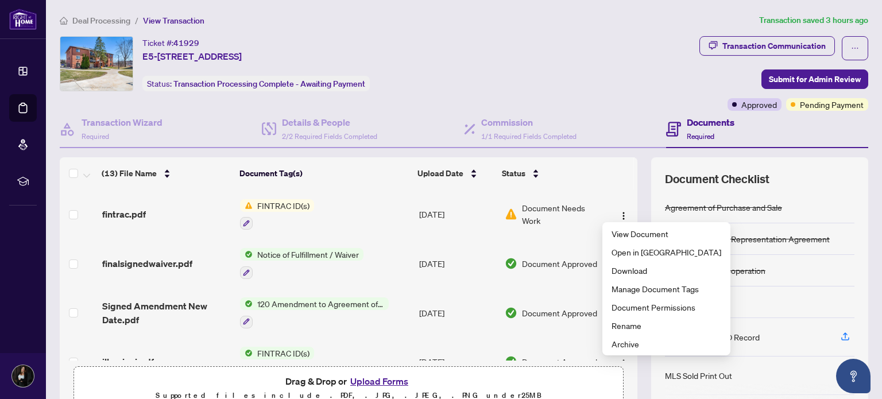 Image resolution: width=882 pixels, height=399 pixels. What do you see at coordinates (173, 21) in the screenshot?
I see `span: View Transaction` at bounding box center [173, 21].